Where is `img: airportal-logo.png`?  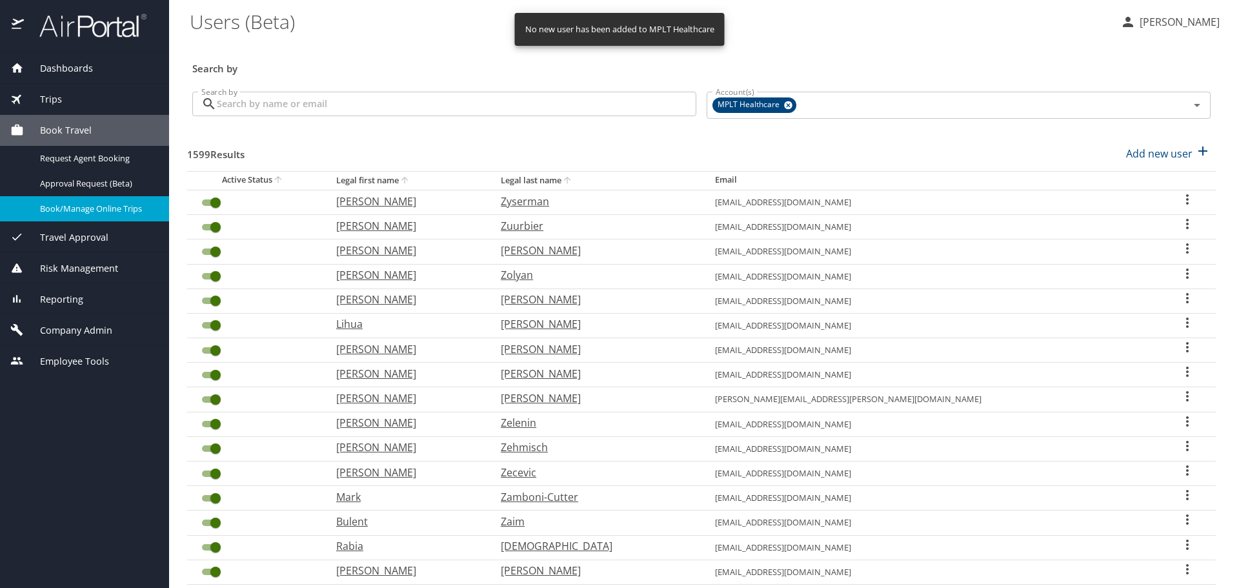
img: airportal-logo.png is located at coordinates (86, 25).